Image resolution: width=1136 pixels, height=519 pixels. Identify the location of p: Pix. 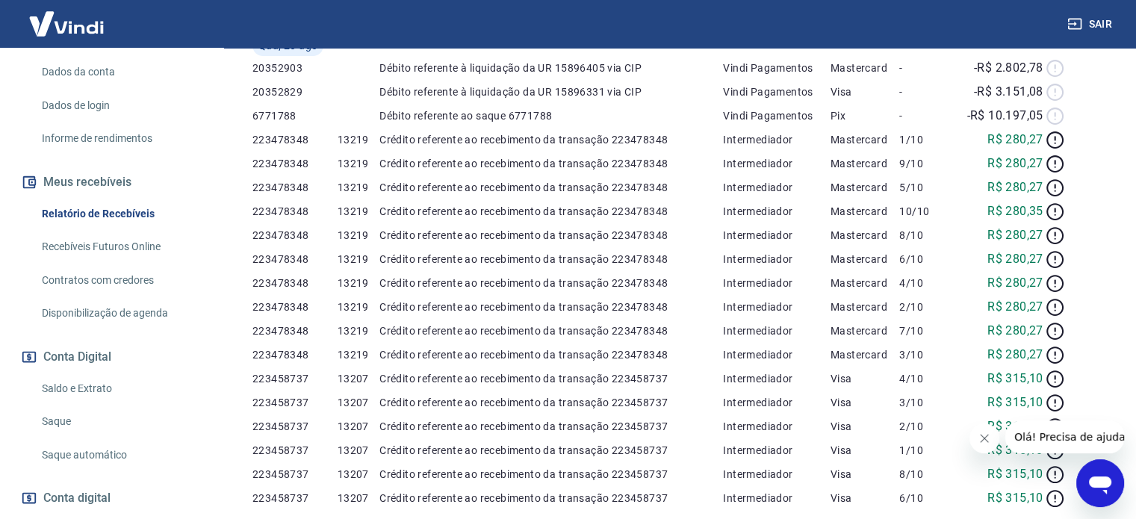
(865, 116).